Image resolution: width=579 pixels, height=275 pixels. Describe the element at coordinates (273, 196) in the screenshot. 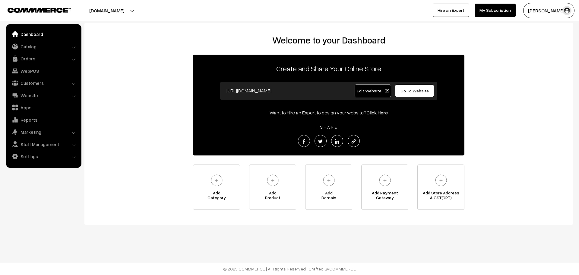

I see `span: Add Product` at that location.